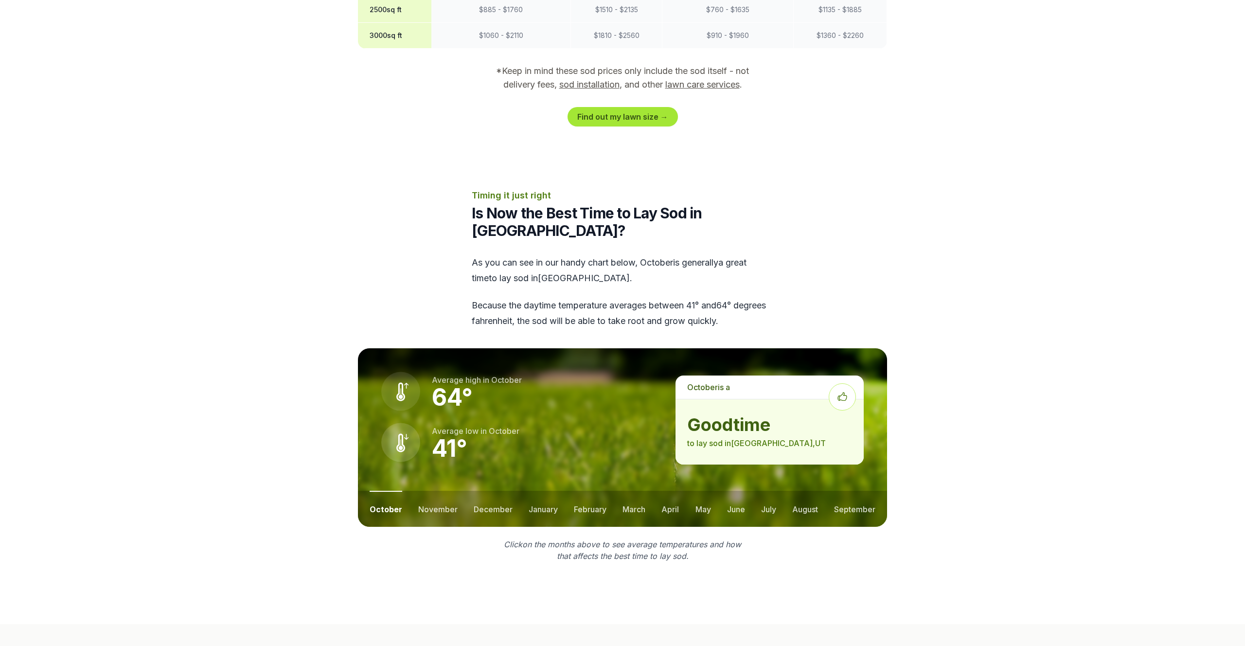 The image size is (1245, 646). Describe the element at coordinates (477, 380) in the screenshot. I see `p: Average high in` at that location.